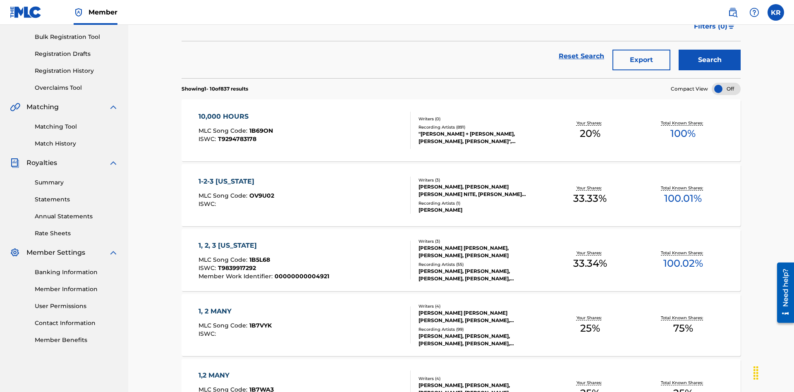 Image resolution: width=794 pixels, height=392 pixels. Describe the element at coordinates (77, 127) in the screenshot. I see `a: Matching Tool` at that location.